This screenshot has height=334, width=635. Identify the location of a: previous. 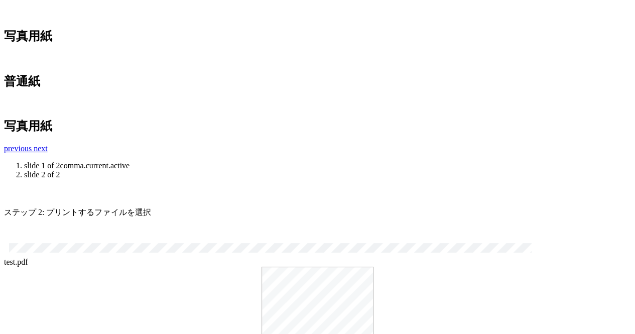
(19, 148).